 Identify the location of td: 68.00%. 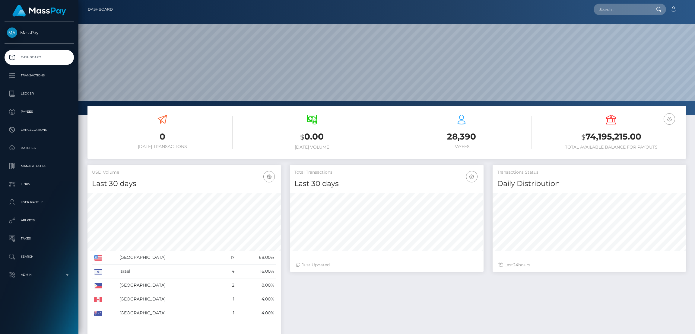
(256, 257).